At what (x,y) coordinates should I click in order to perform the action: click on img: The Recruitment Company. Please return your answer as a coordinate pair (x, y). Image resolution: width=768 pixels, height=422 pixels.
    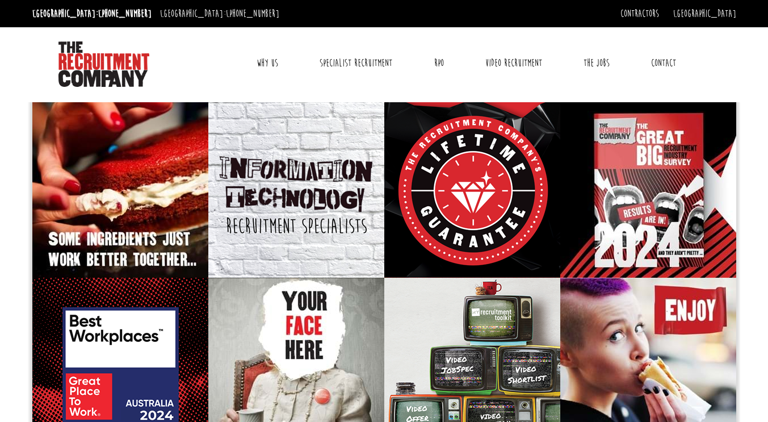
    Looking at the image, I should click on (104, 64).